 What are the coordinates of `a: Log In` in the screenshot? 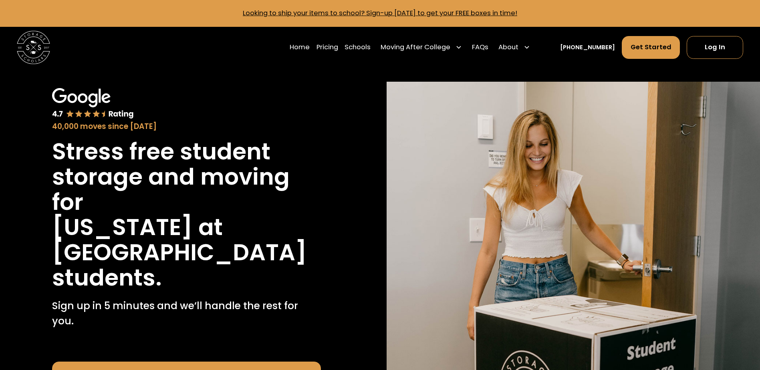 It's located at (715, 47).